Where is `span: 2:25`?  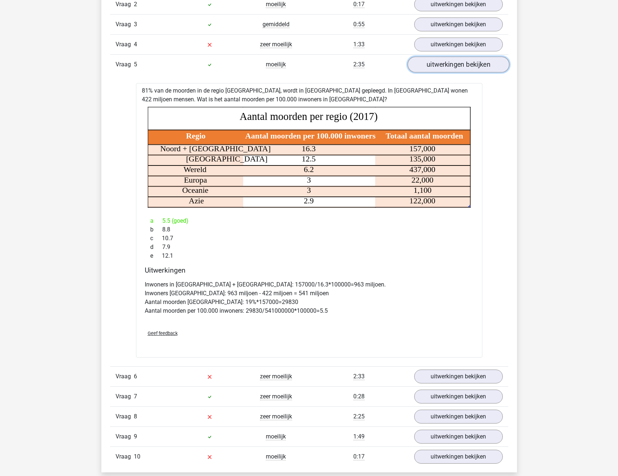 span: 2:25 is located at coordinates (359, 417).